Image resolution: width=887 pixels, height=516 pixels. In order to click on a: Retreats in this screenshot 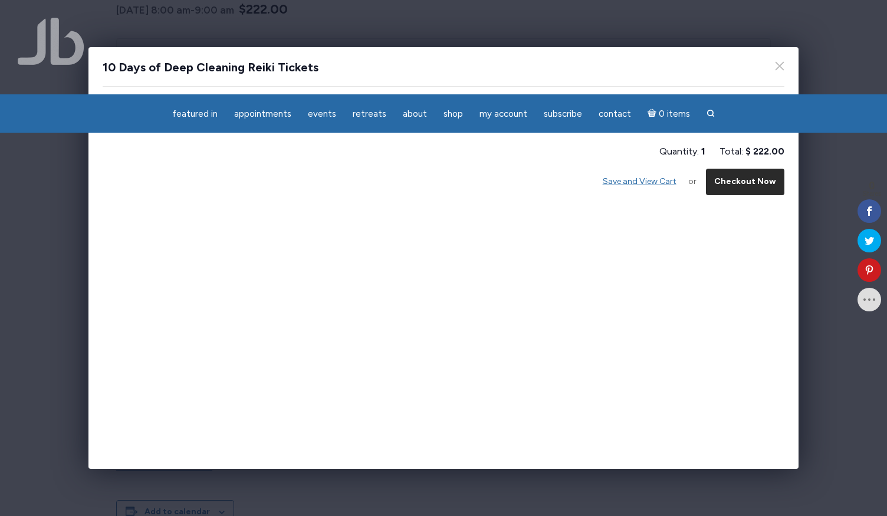, I will do `click(369, 114)`.